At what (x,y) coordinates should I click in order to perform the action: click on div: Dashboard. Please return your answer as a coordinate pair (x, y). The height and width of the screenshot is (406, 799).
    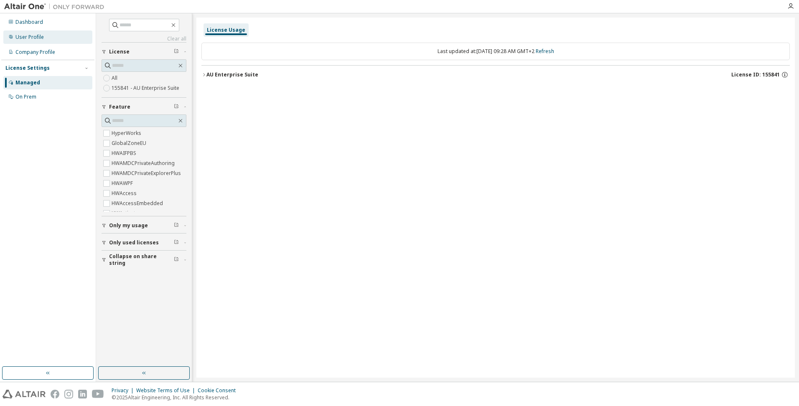
    Looking at the image, I should click on (29, 22).